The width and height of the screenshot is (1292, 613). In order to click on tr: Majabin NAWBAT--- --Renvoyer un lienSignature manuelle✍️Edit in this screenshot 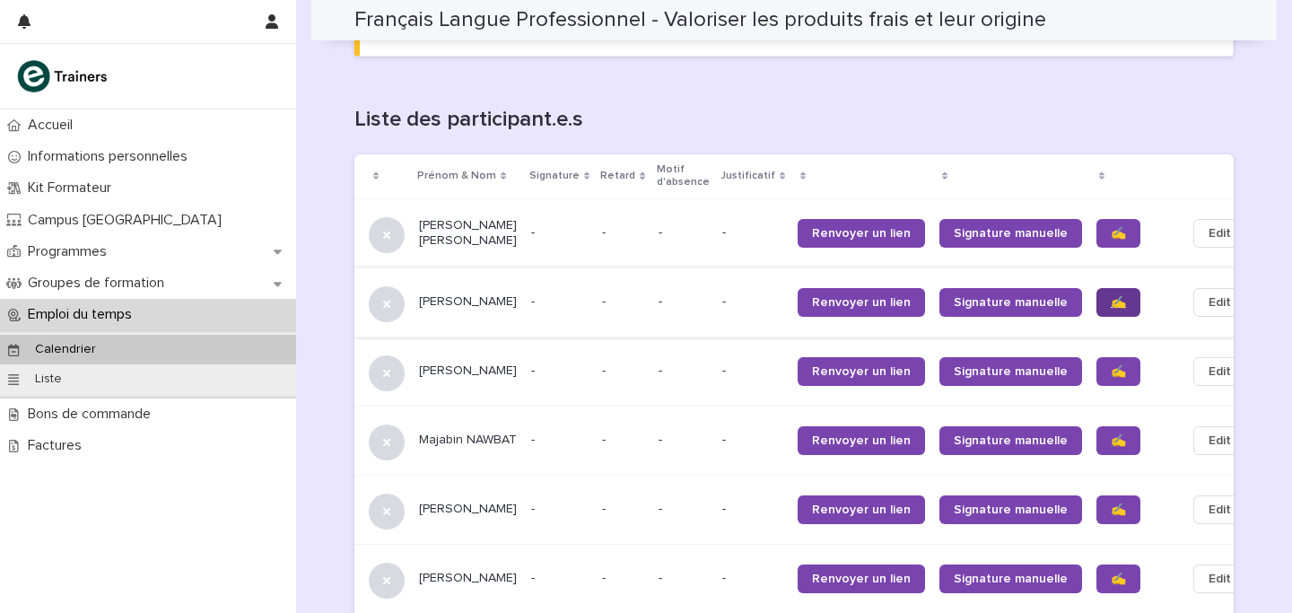, I will do `click(815, 440)`.